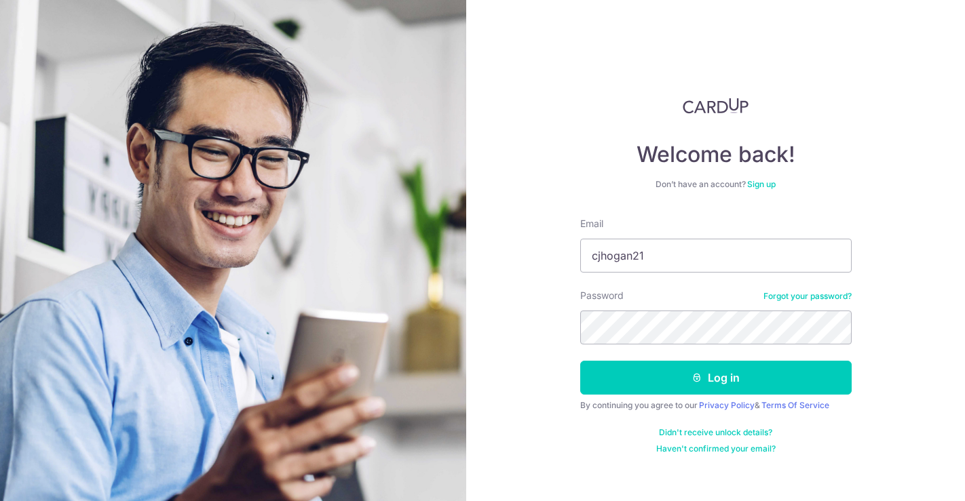 Image resolution: width=965 pixels, height=501 pixels. Describe the element at coordinates (602, 296) in the screenshot. I see `label: Password` at that location.